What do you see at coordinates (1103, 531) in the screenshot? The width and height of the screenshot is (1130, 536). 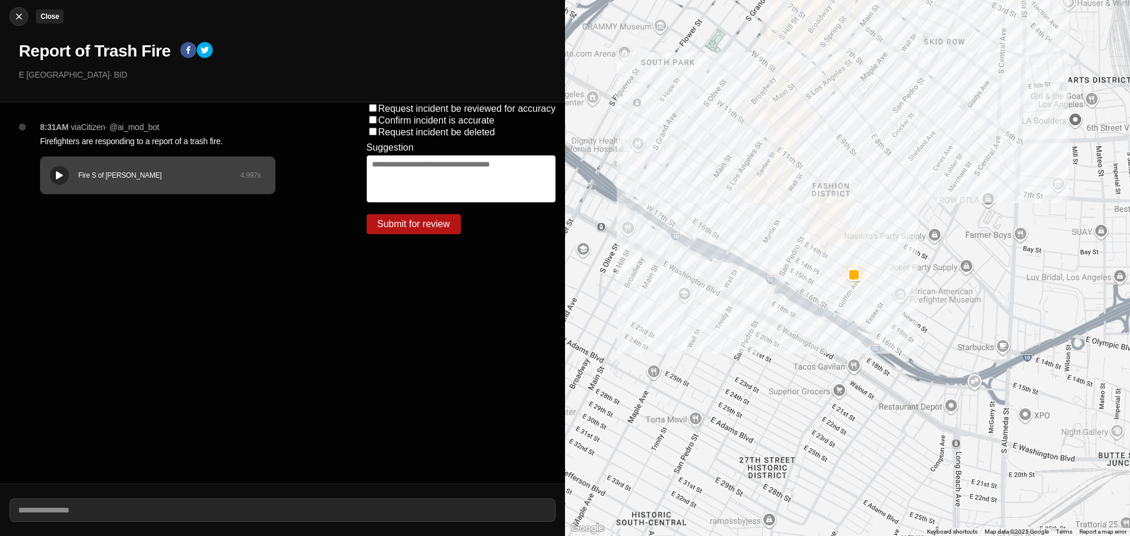 I see `a: Report a map error` at bounding box center [1103, 531].